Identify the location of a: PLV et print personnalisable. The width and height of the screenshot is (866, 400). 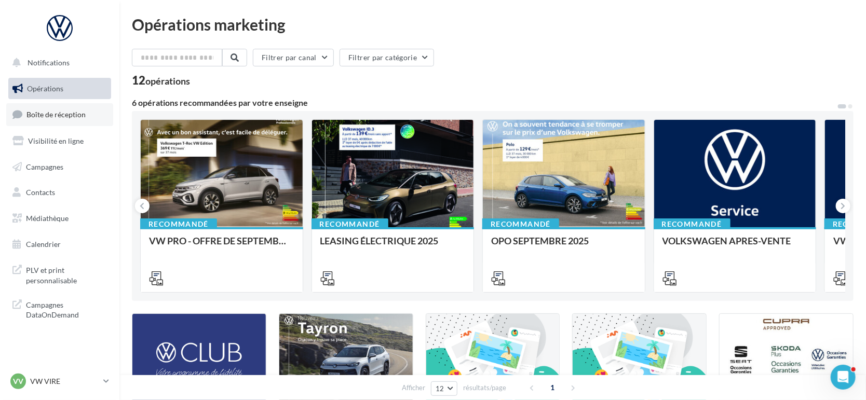
(60, 274).